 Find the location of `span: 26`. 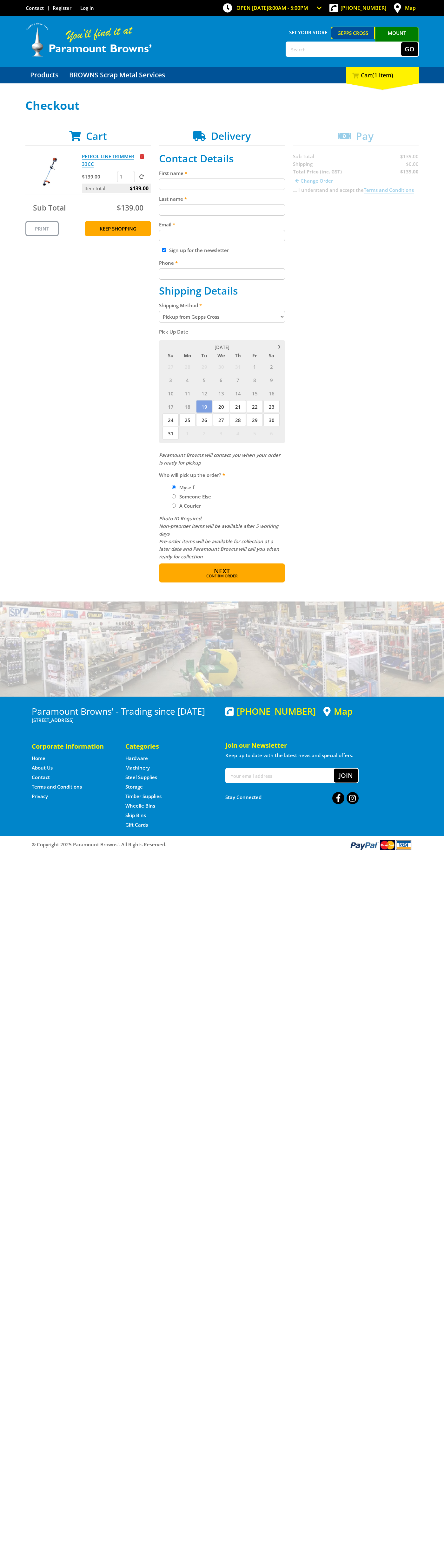

span: 26 is located at coordinates (204, 420).